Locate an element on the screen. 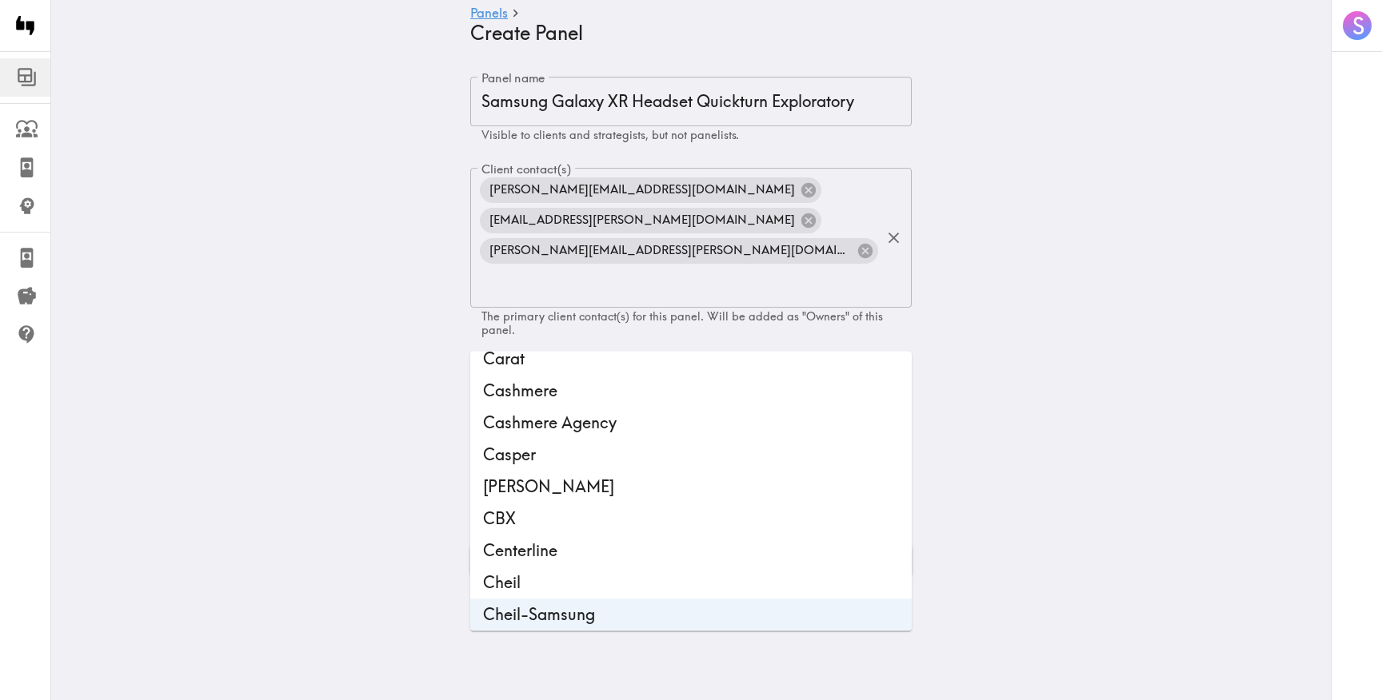 This screenshot has height=700, width=1382. li: Cashmere is located at coordinates (691, 392).